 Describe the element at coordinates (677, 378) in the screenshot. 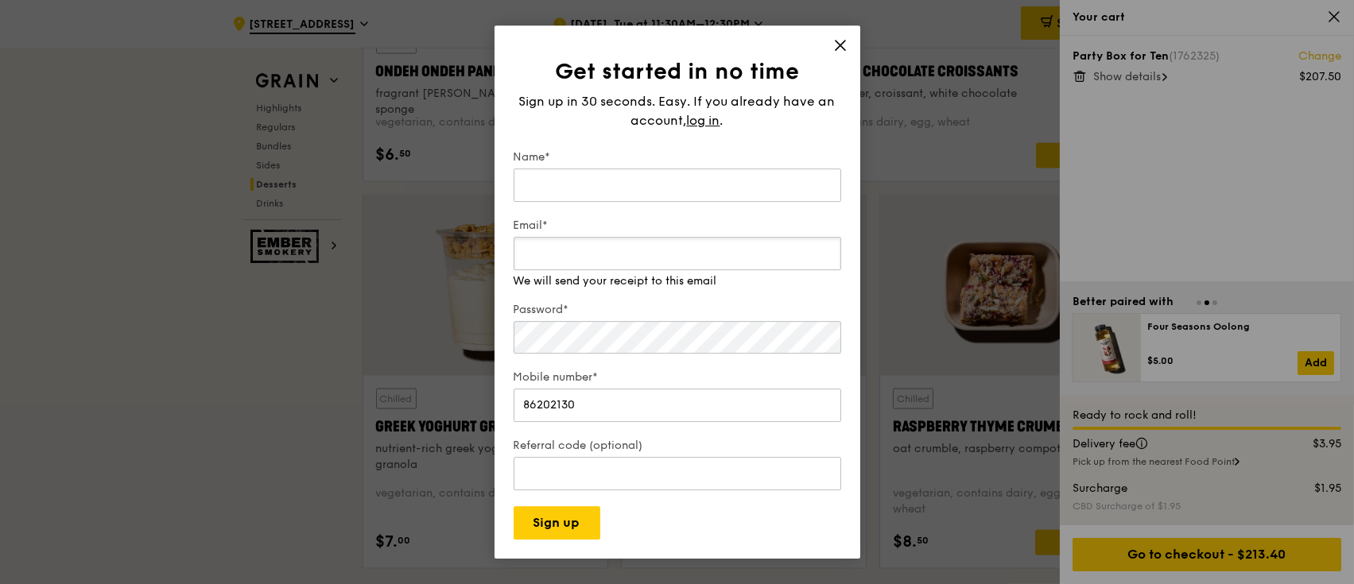

I see `label: Mobile number*` at that location.